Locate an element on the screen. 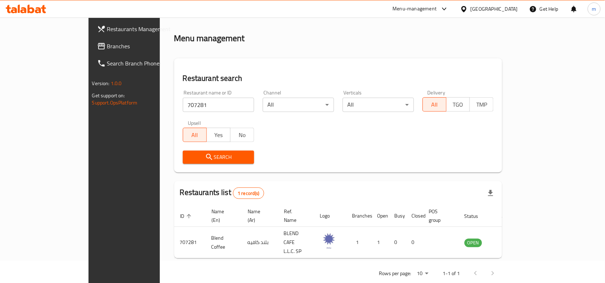 The width and height of the screenshot is (605, 283). a: Restaurants Management is located at coordinates (140, 29).